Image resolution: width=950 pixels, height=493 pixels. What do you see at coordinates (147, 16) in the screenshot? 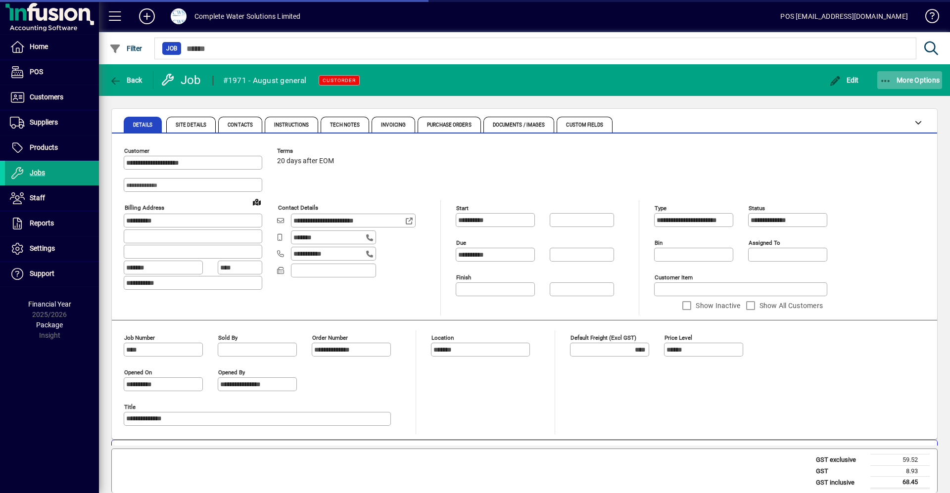
I see `button: Add` at bounding box center [147, 16].